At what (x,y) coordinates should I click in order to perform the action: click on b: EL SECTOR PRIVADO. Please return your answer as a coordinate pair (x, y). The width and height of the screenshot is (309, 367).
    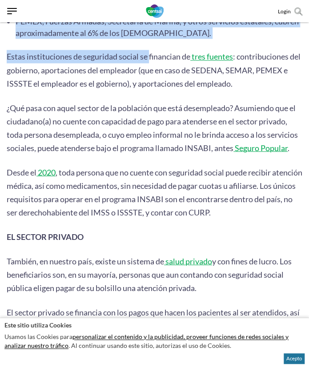
    Looking at the image, I should click on (45, 237).